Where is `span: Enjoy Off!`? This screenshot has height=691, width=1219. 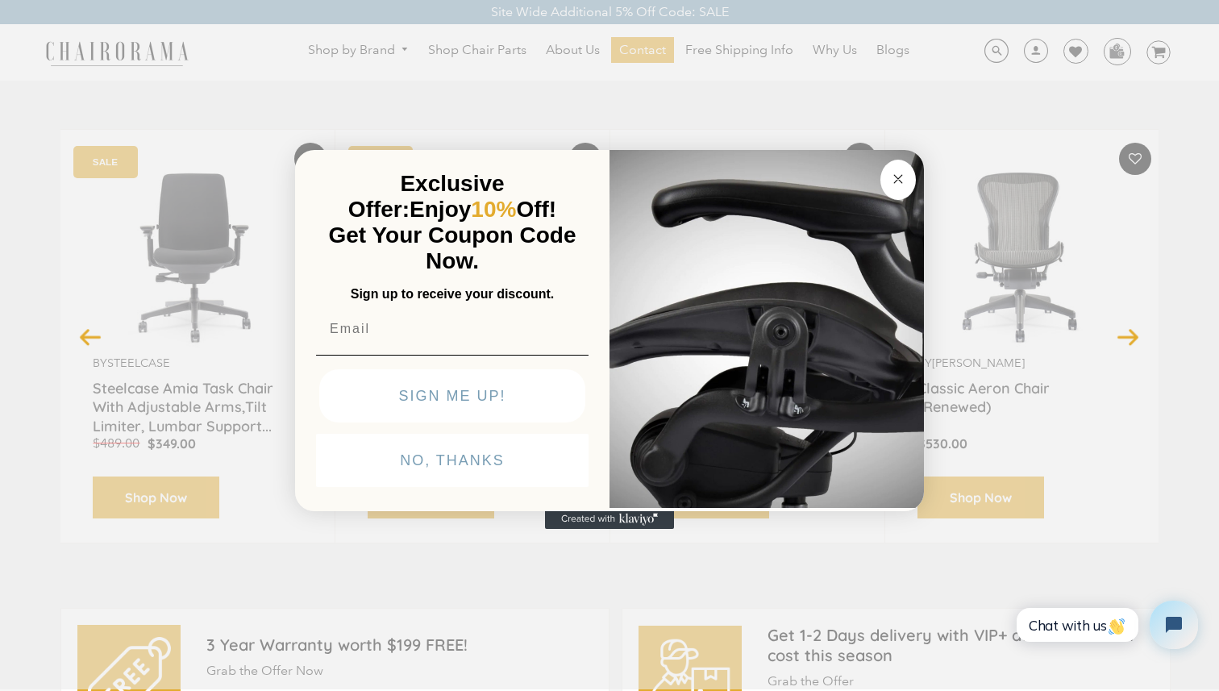
span: Enjoy Off! is located at coordinates (483, 209).